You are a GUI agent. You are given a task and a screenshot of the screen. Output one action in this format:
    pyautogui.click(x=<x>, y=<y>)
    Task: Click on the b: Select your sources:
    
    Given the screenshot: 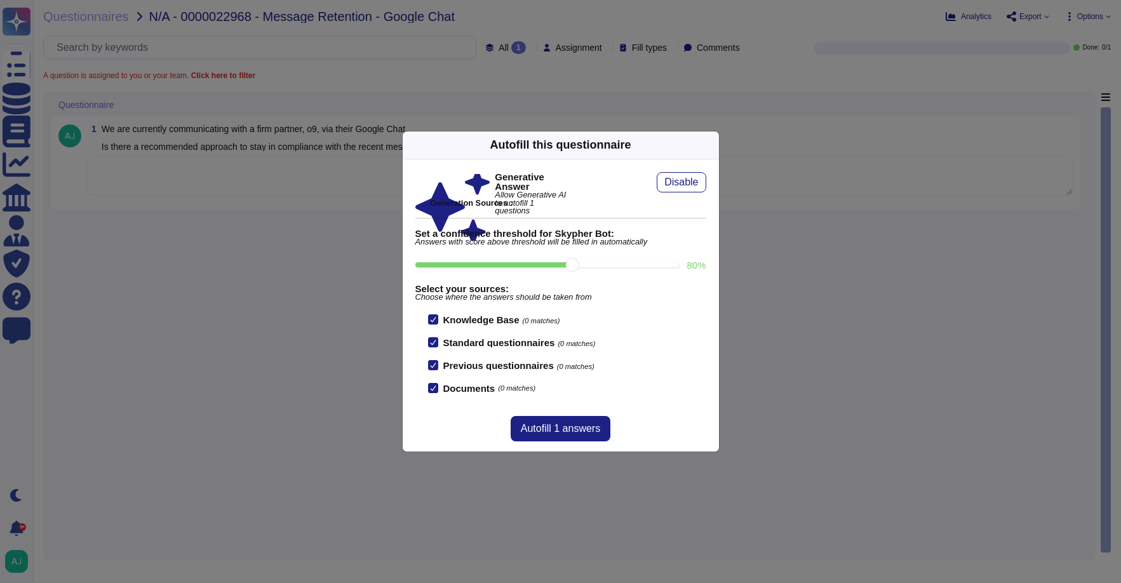 What is the action you would take?
    pyautogui.click(x=561, y=288)
    